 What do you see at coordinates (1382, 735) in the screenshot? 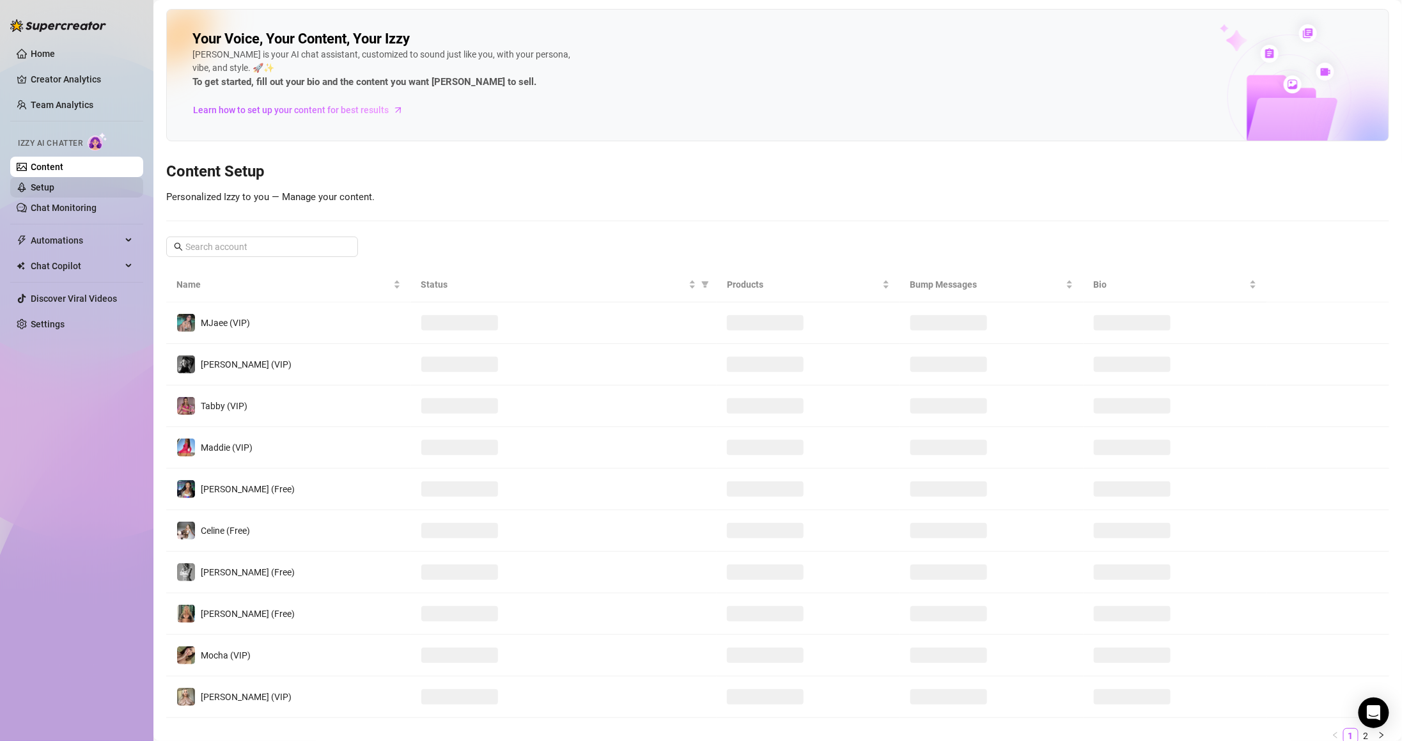
I see `span: right` at bounding box center [1382, 735].